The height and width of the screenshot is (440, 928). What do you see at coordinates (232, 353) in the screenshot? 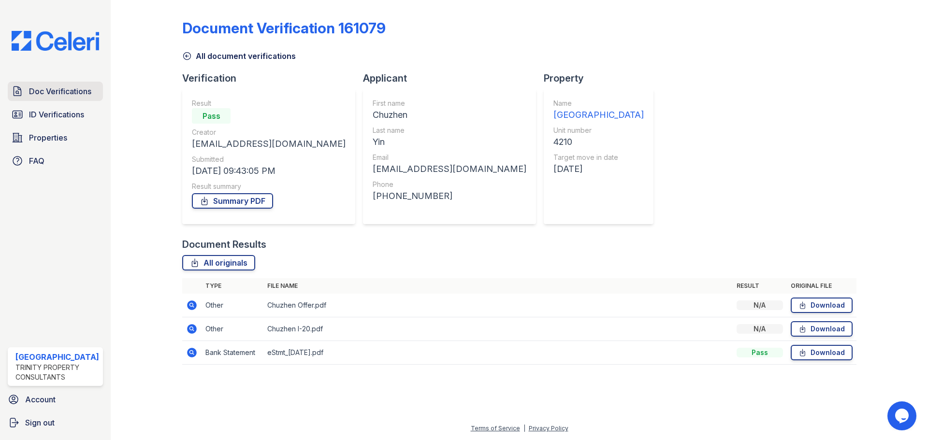
I see `td: Bank Statement` at bounding box center [232, 353].